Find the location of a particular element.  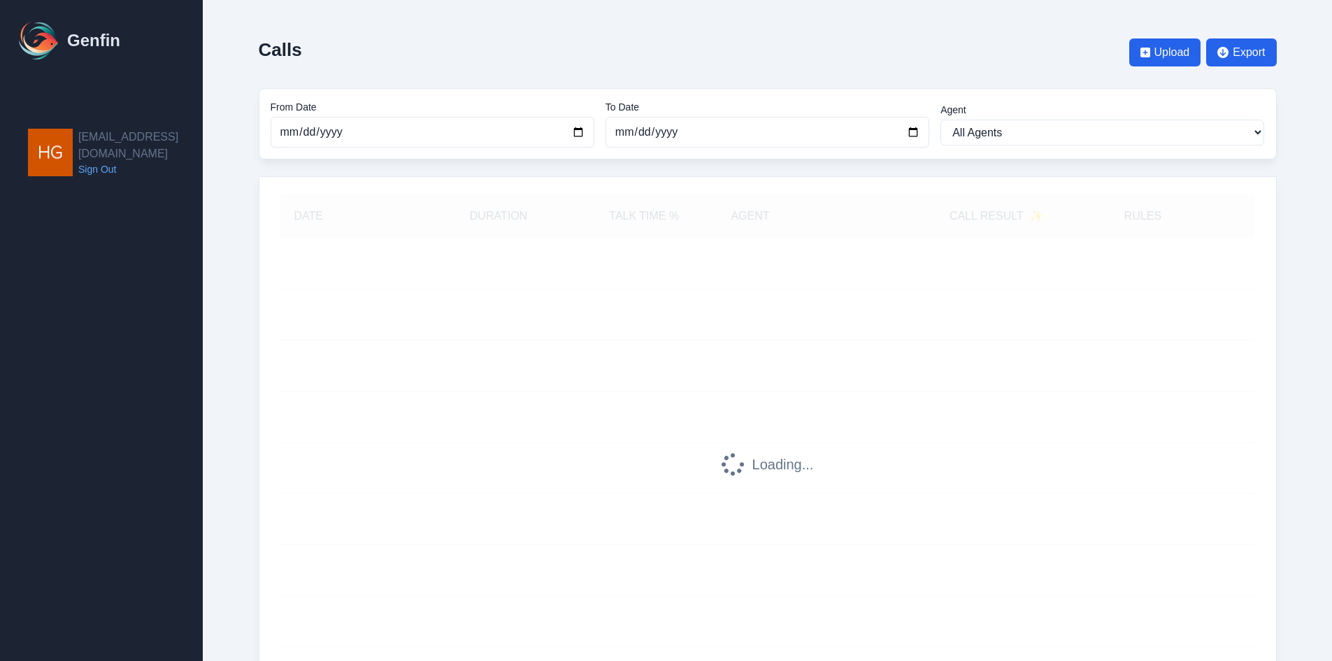

span: Export is located at coordinates (1248, 52).